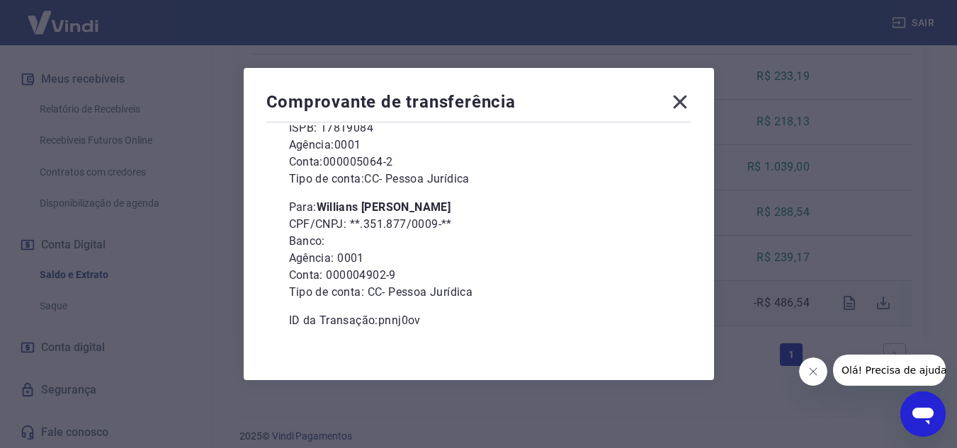 Image resolution: width=957 pixels, height=448 pixels. I want to click on p: Banco:, so click(479, 242).